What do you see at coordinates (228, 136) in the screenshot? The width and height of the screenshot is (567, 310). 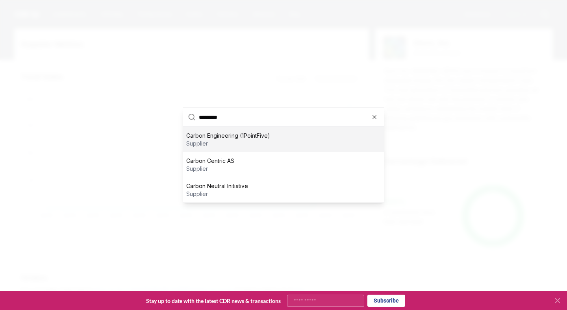 I see `p: Carbon Engineering (1PointFive)` at bounding box center [228, 136].